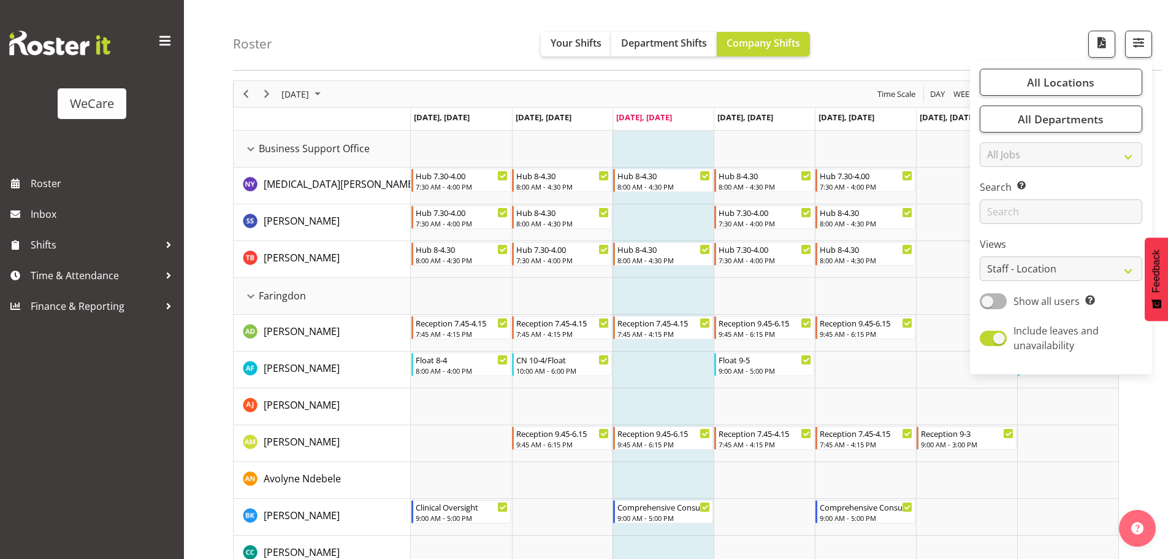 The width and height of the screenshot is (1168, 559). What do you see at coordinates (664, 44) in the screenshot?
I see `button: Department Shifts` at bounding box center [664, 44].